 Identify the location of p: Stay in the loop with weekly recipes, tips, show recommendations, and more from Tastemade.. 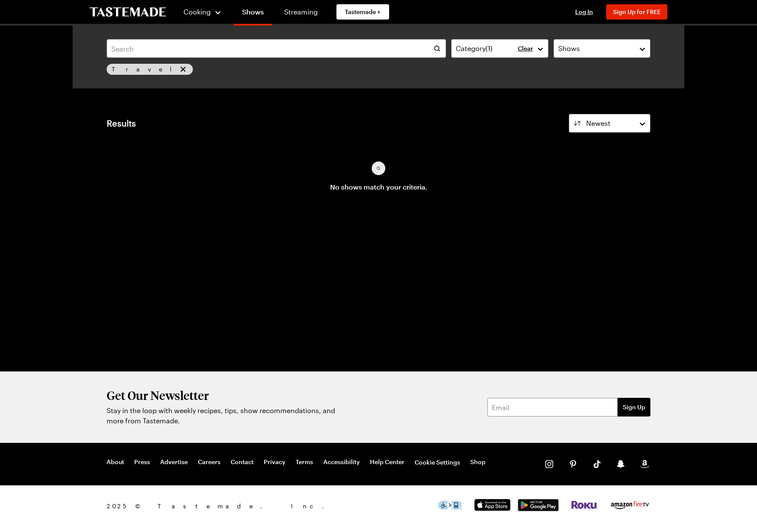
(224, 416).